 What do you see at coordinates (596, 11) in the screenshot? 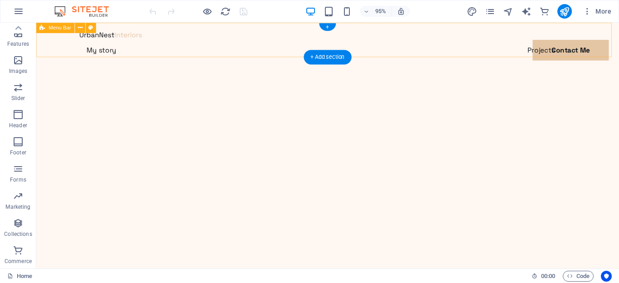
I see `button: More` at bounding box center [596, 11].